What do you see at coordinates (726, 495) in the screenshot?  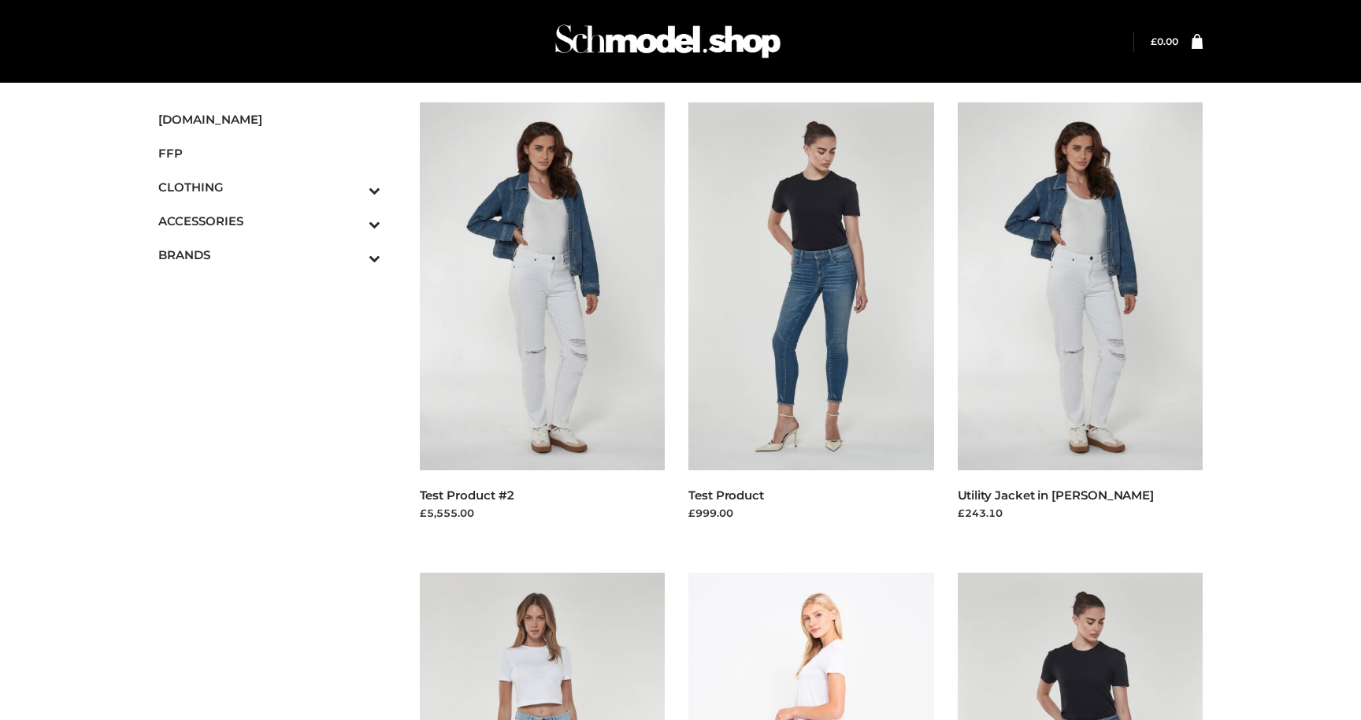 I see `a: Test Product` at bounding box center [726, 495].